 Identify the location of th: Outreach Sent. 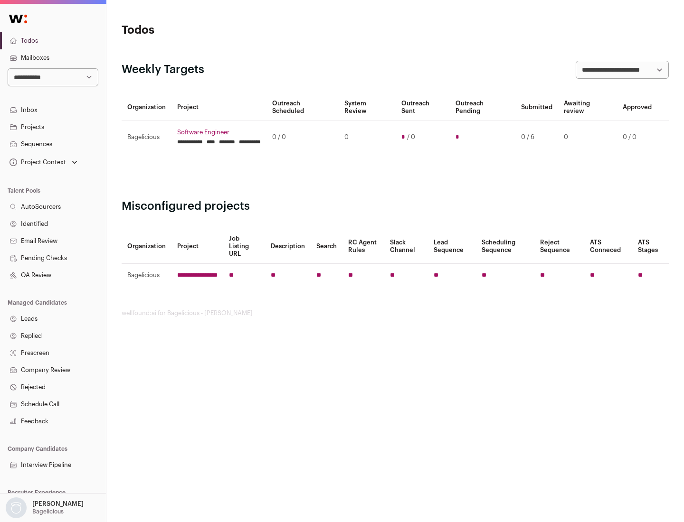
(423, 107).